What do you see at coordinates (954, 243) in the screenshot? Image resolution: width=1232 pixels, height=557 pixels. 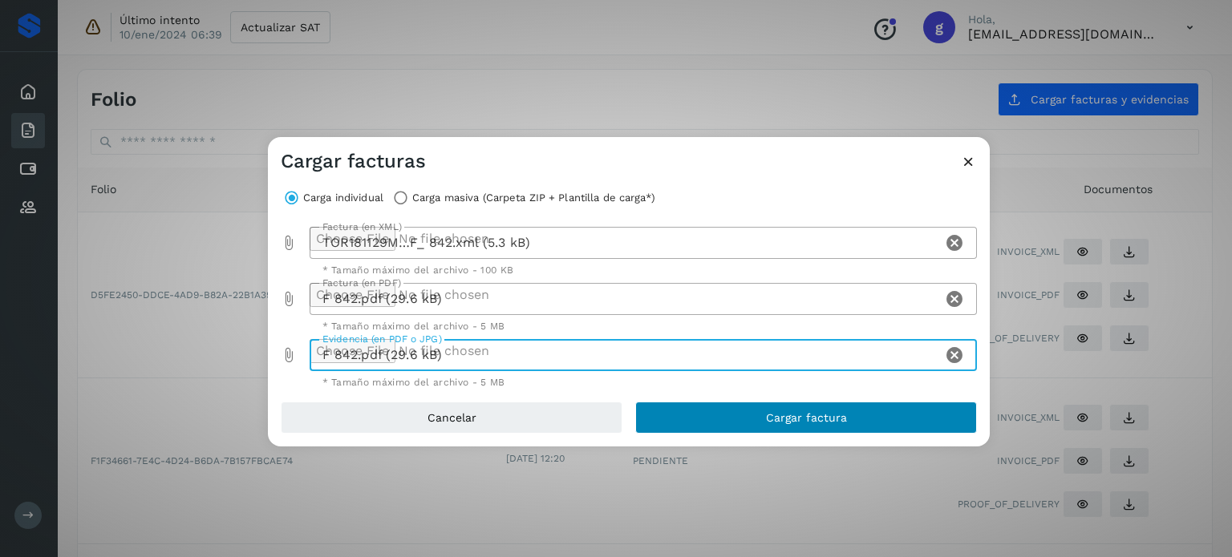 I see `i: Clear Factura (en XML)` at bounding box center [954, 243].